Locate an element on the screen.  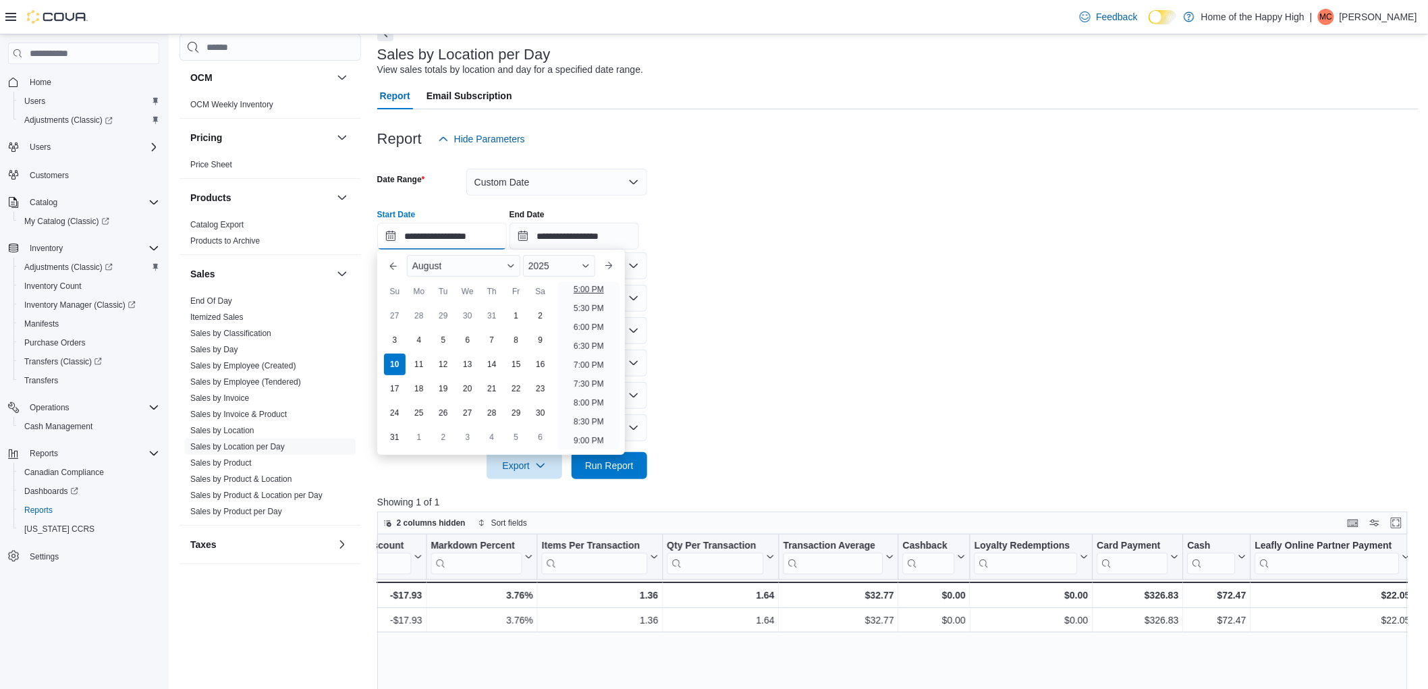
span: OCM Weekly Inventory is located at coordinates (231, 105).